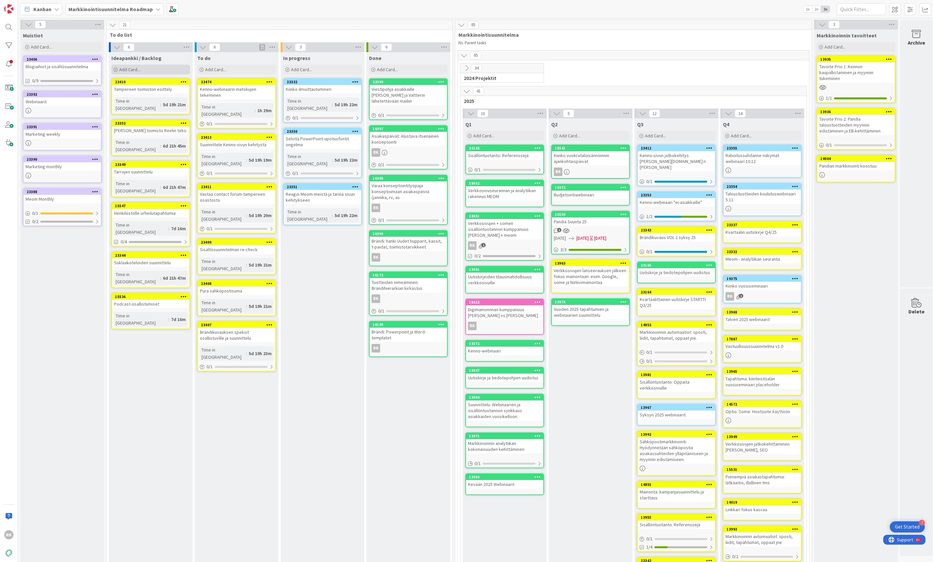 The width and height of the screenshot is (933, 562). I want to click on div: 23355, so click(764, 148).